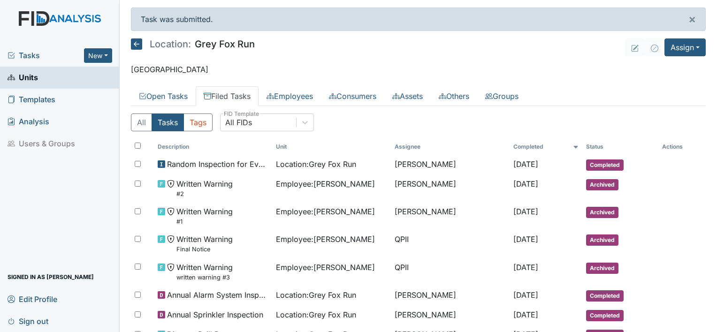 The image size is (717, 332). What do you see at coordinates (238, 122) in the screenshot?
I see `div: All FIDs` at bounding box center [238, 122].